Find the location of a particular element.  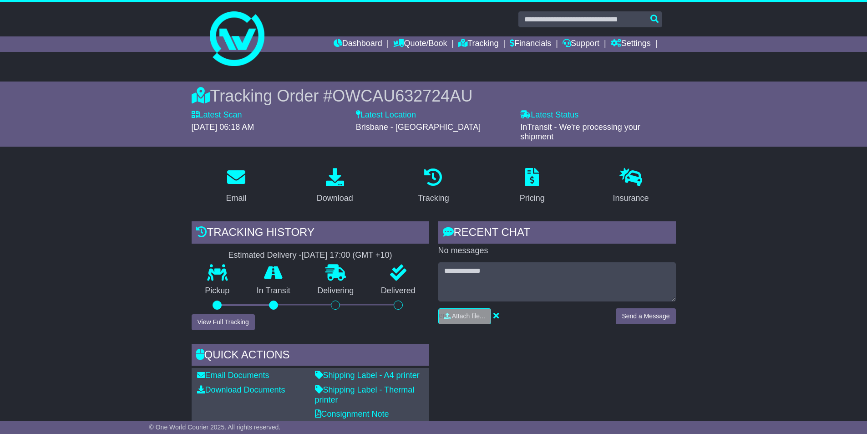

a: Shipping Label - A4 printer is located at coordinates (367, 375).